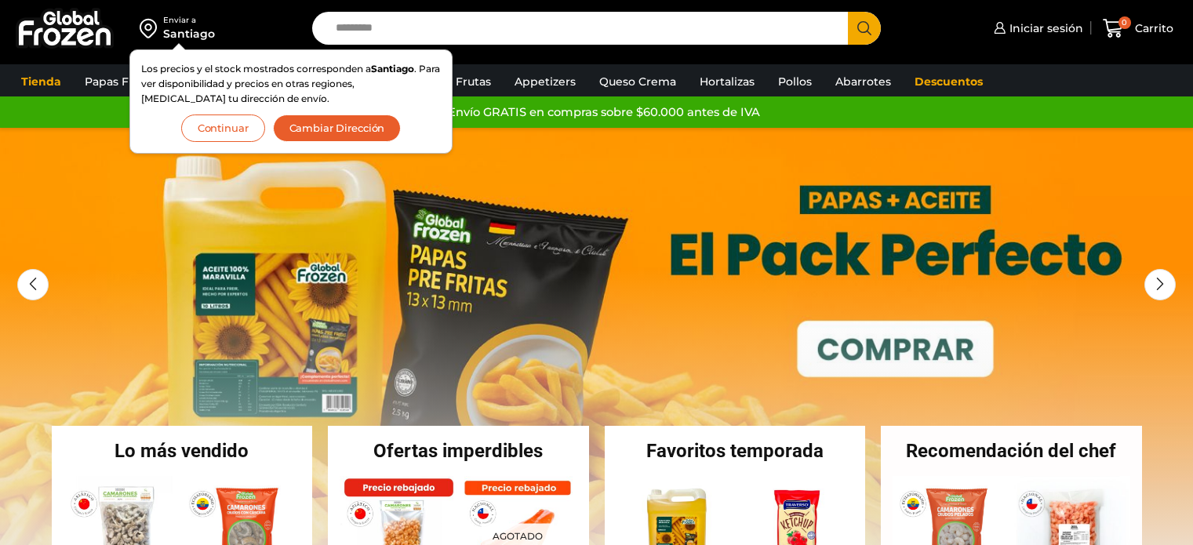  I want to click on button: Cambiar Dirección, so click(337, 128).